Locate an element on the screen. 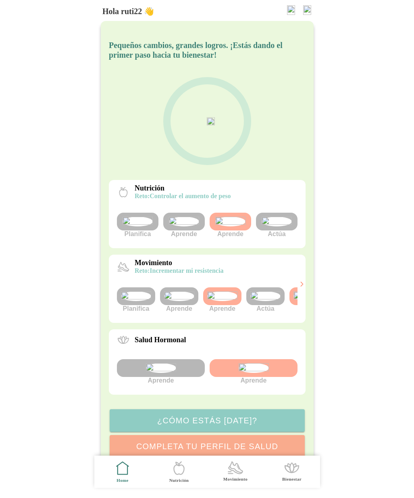 This screenshot has height=498, width=414. p: Controlar el aumento de peso is located at coordinates (183, 196).